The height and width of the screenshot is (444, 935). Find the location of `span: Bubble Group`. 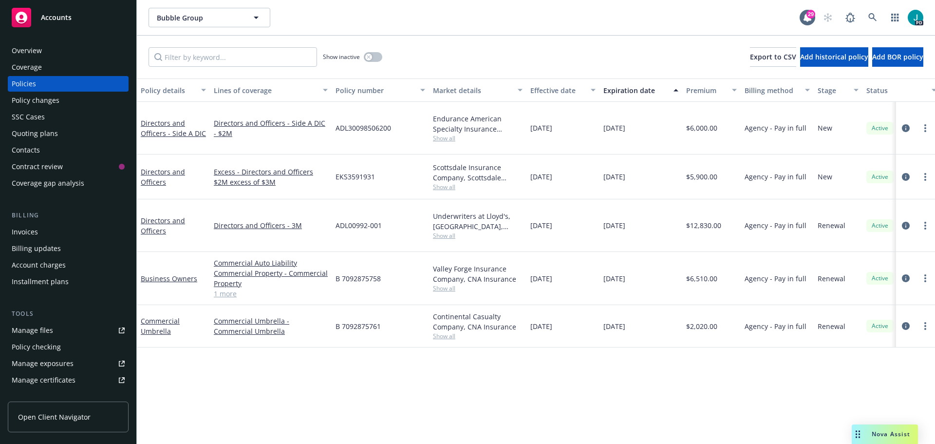

span: Bubble Group is located at coordinates (199, 18).